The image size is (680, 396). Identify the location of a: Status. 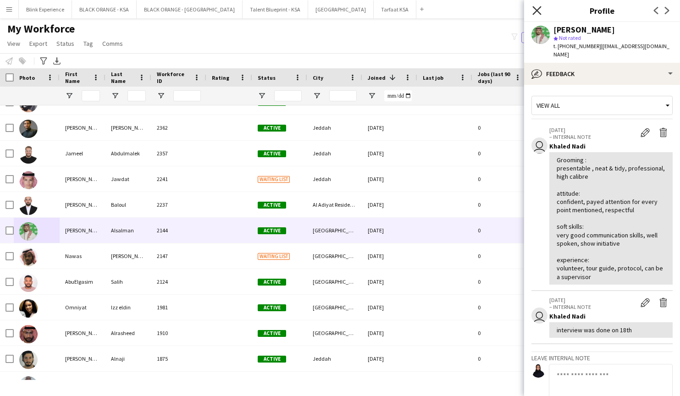
(65, 44).